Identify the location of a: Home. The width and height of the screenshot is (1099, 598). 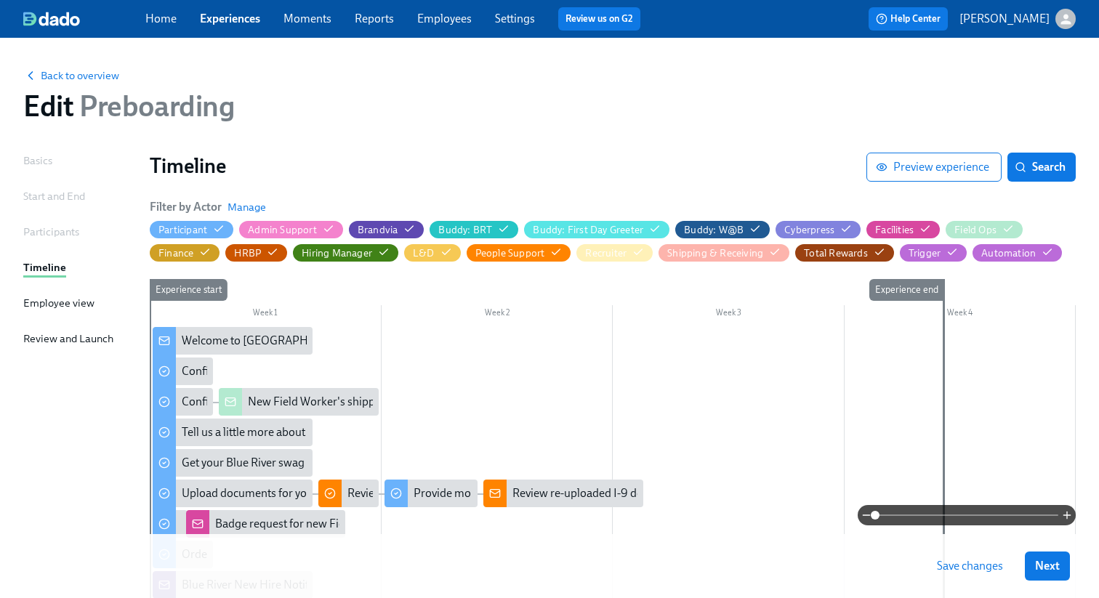
(161, 18).